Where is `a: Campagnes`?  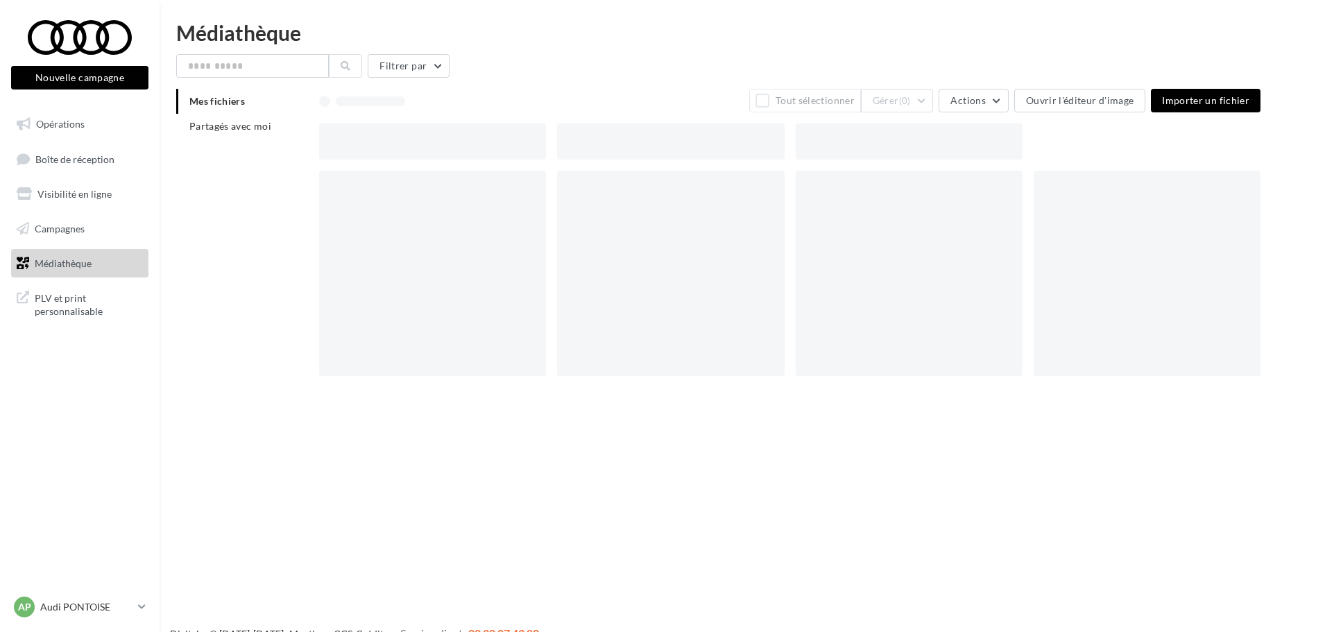 a: Campagnes is located at coordinates (80, 229).